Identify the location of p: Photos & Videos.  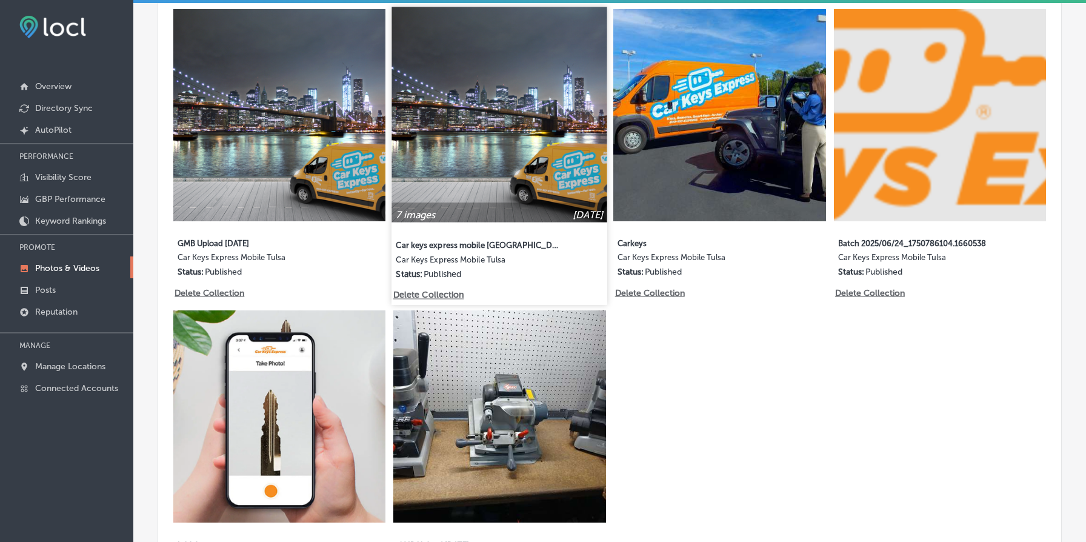
(67, 268).